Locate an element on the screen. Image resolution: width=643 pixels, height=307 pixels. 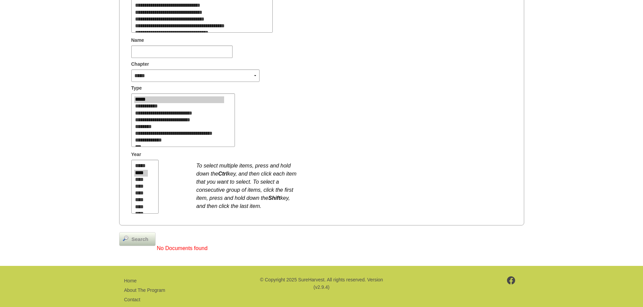
div: To select multiple items, press and hold down the key, and then click each item that you want to ... is located at coordinates (247, 185).